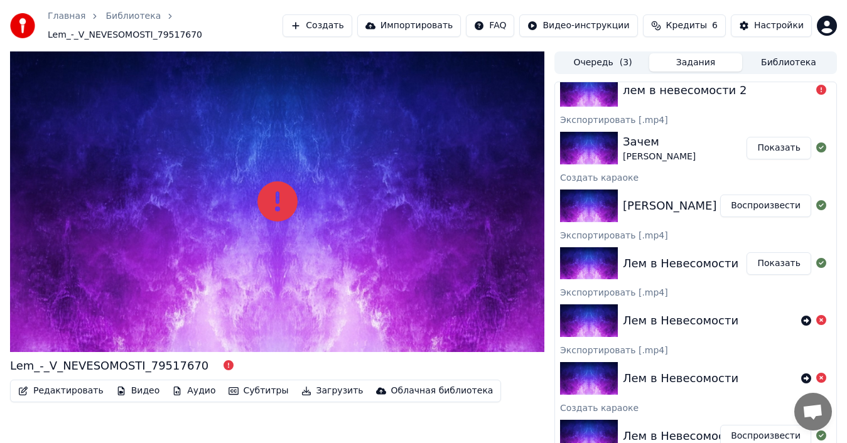 The width and height of the screenshot is (847, 443). Describe the element at coordinates (771, 26) in the screenshot. I see `button: Настройки` at that location.